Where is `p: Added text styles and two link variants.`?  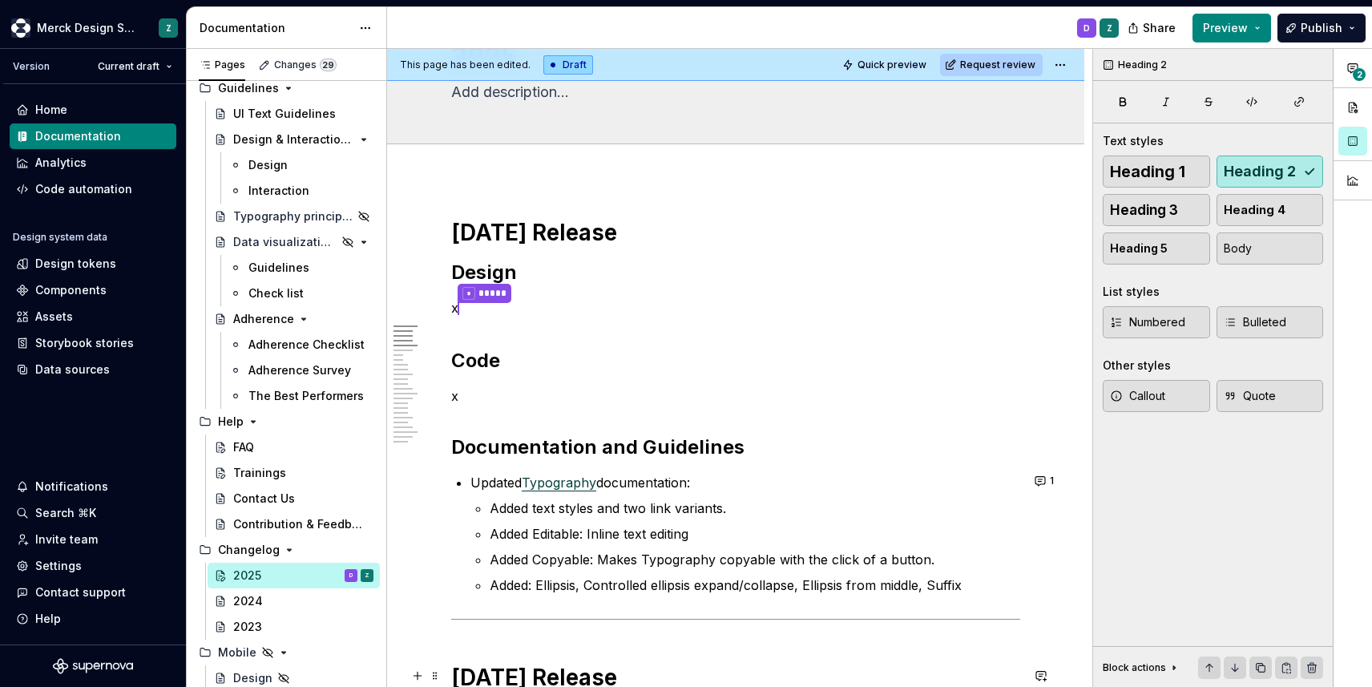 p: Added text styles and two link variants. is located at coordinates (755, 508).